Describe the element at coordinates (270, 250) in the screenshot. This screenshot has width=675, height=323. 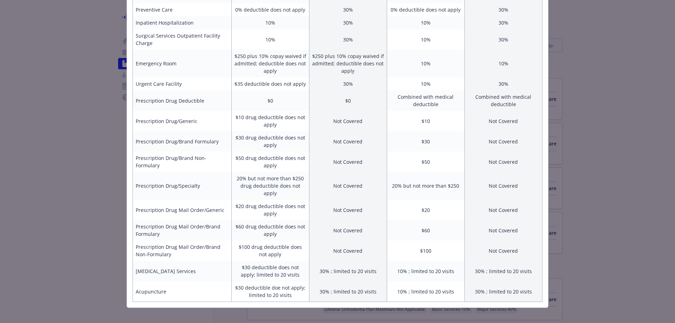
I see `td: $100 drug deductible does not apply` at that location.